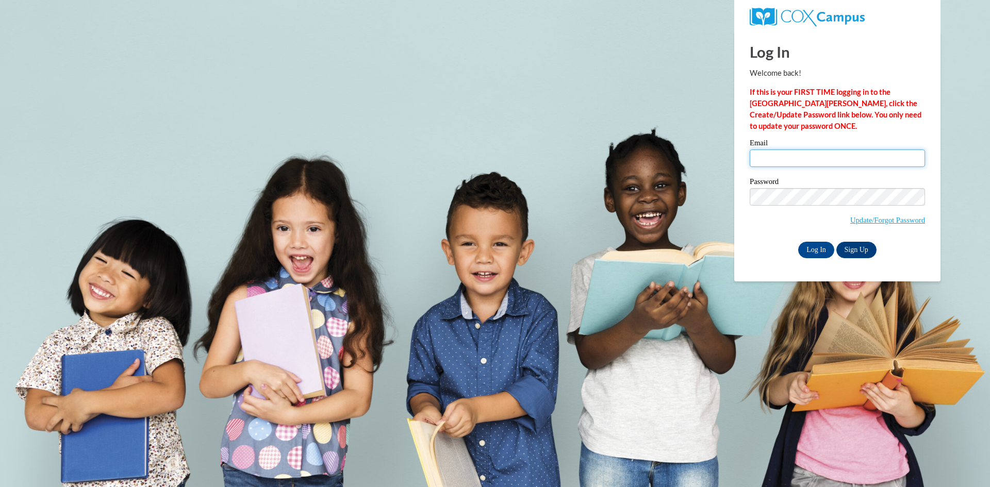 This screenshot has height=487, width=990. Describe the element at coordinates (837, 144) in the screenshot. I see `label: Email` at that location.